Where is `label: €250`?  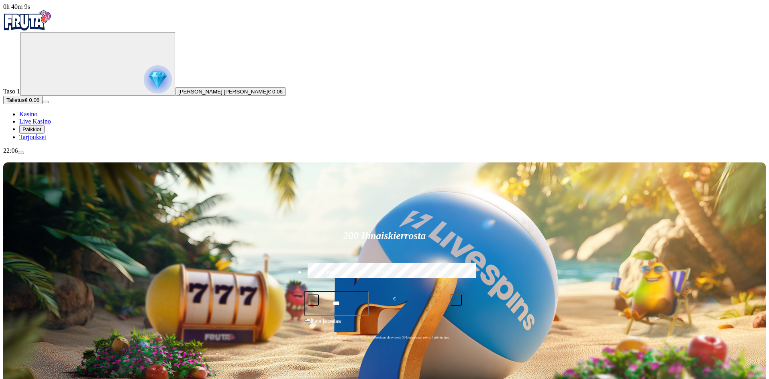 label: €250 is located at coordinates (438, 273).